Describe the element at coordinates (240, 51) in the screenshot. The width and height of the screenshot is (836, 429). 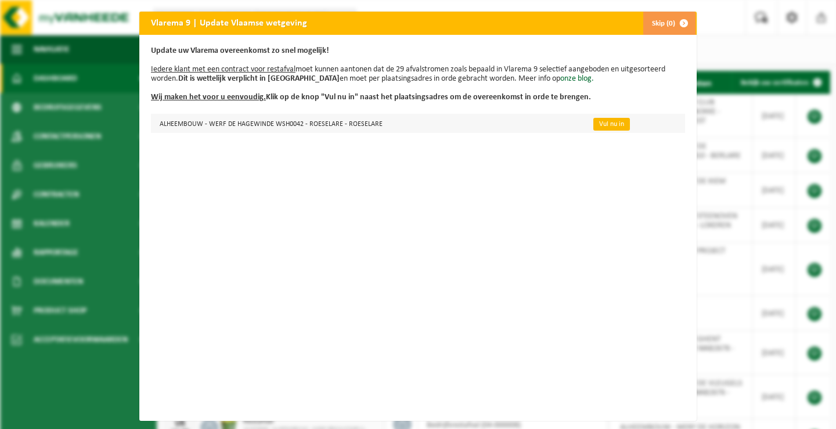
I see `b: Update uw Vlarema overeenkomst zo snel mogelijk!` at that location.